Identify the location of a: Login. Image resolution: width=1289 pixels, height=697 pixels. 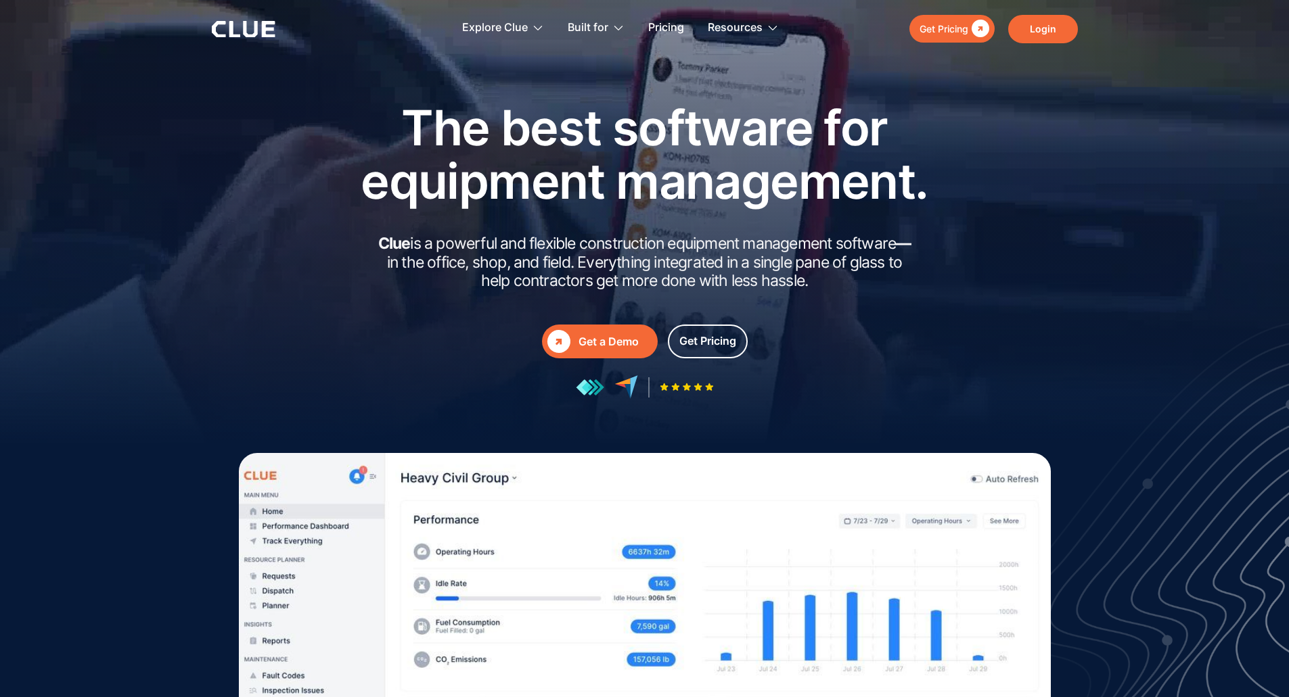
(1042, 29).